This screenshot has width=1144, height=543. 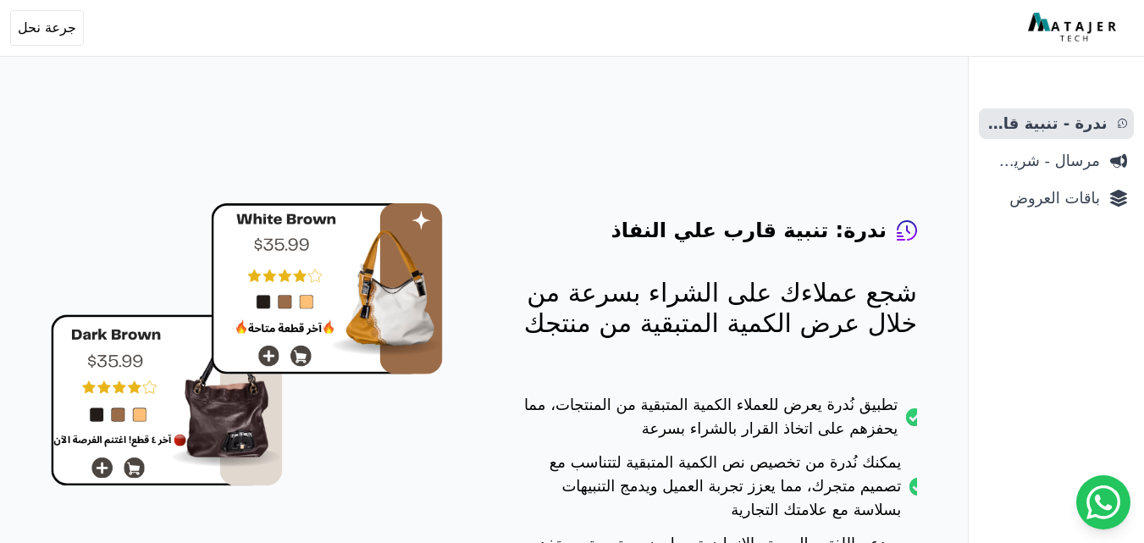 What do you see at coordinates (749, 230) in the screenshot?
I see `h4: ندرة: تنبية قارب علي النفاذ` at bounding box center [749, 230].